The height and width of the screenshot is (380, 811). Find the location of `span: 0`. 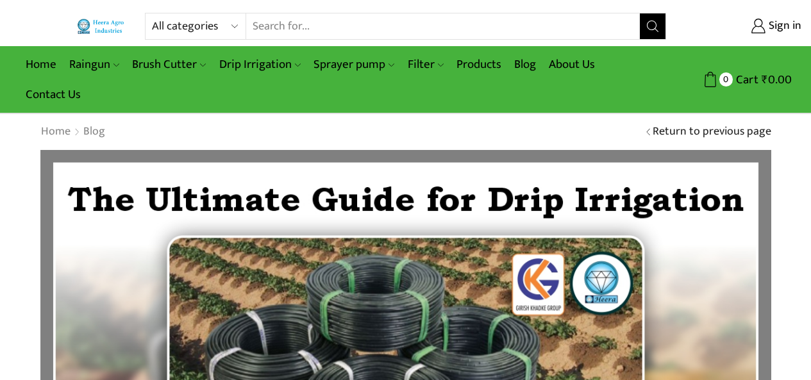

span: 0 is located at coordinates (726, 79).